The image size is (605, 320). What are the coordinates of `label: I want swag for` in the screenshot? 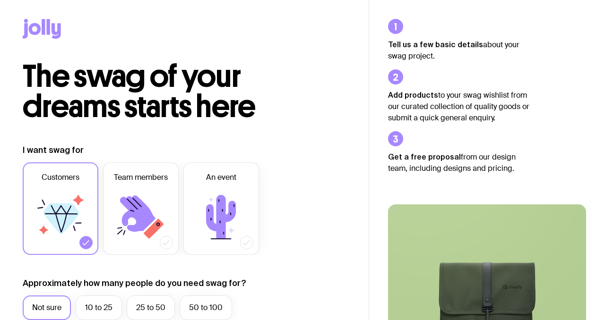 It's located at (53, 150).